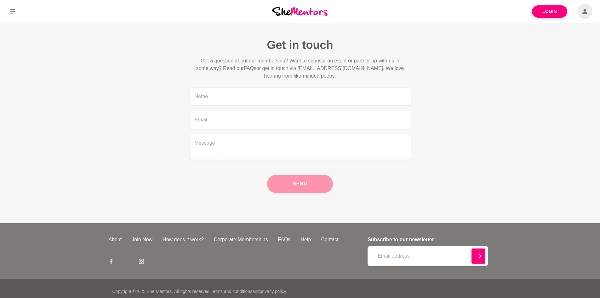 This screenshot has height=298, width=600. What do you see at coordinates (550, 11) in the screenshot?
I see `a: Login` at bounding box center [550, 11].